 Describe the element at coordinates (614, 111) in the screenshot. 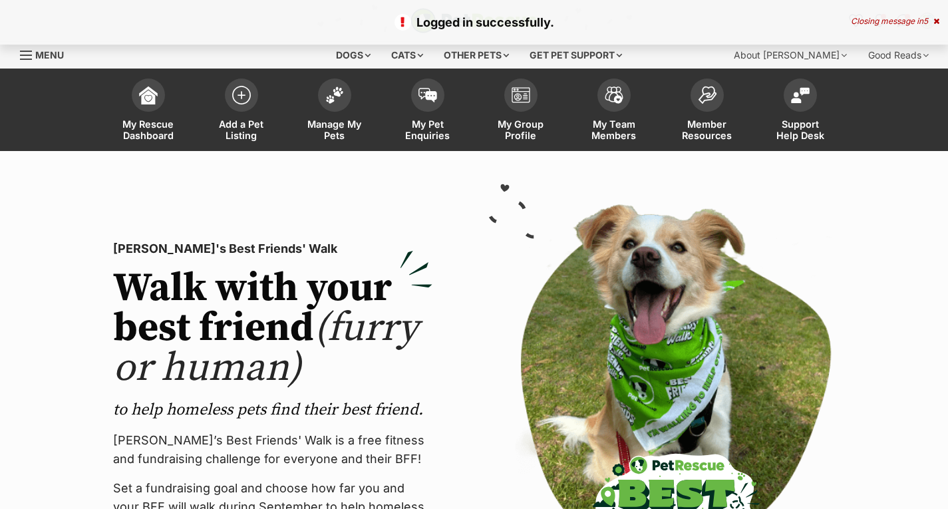

I see `a: My Team Members` at that location.